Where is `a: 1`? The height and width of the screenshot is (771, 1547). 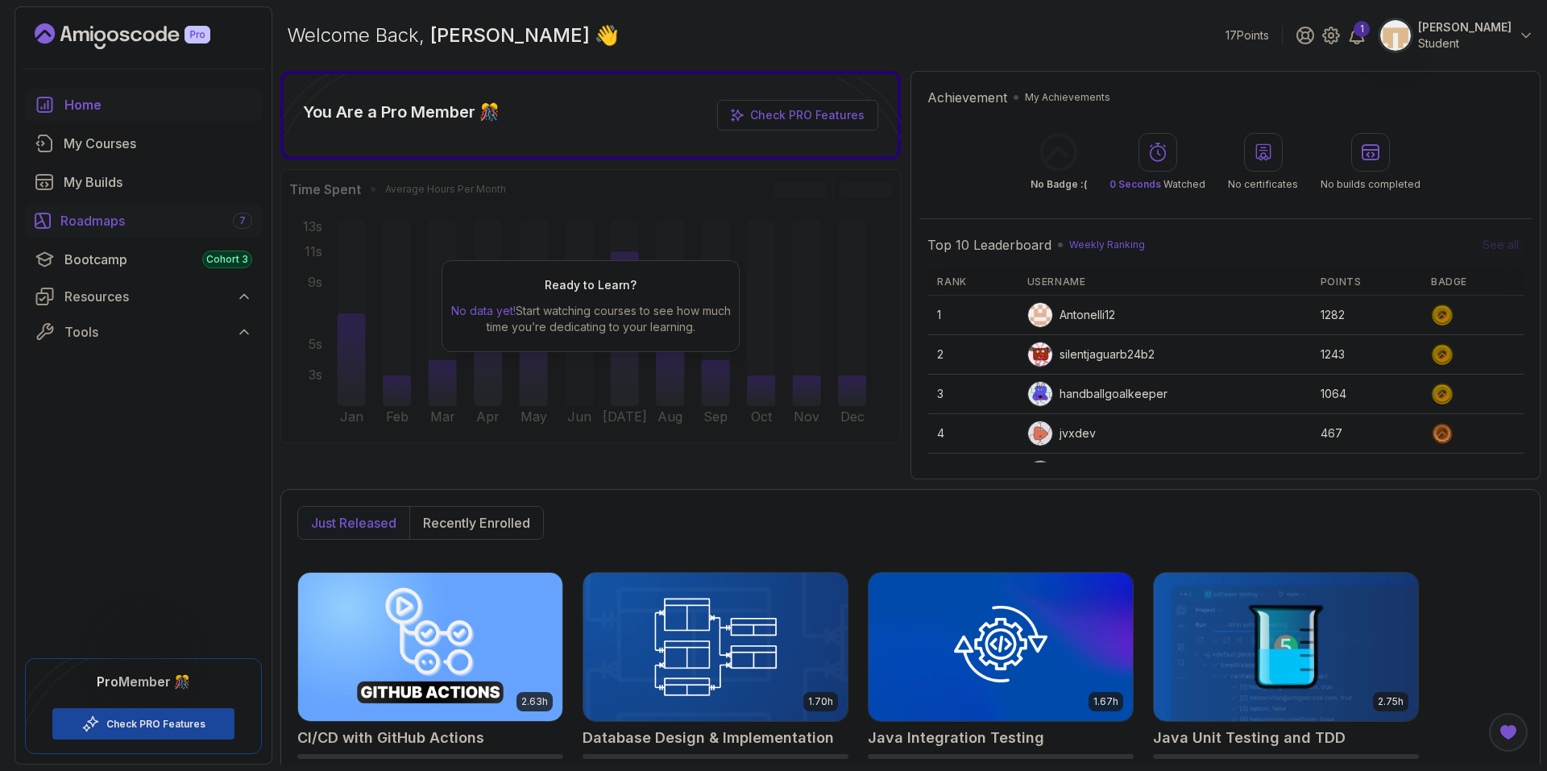 a: 1 is located at coordinates (1357, 35).